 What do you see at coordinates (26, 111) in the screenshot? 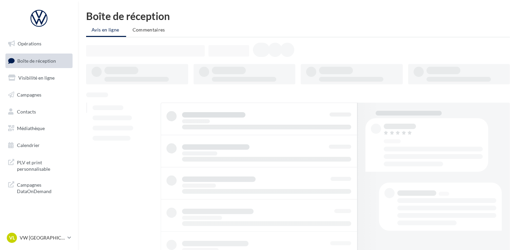
I see `span: Contacts` at bounding box center [26, 111].